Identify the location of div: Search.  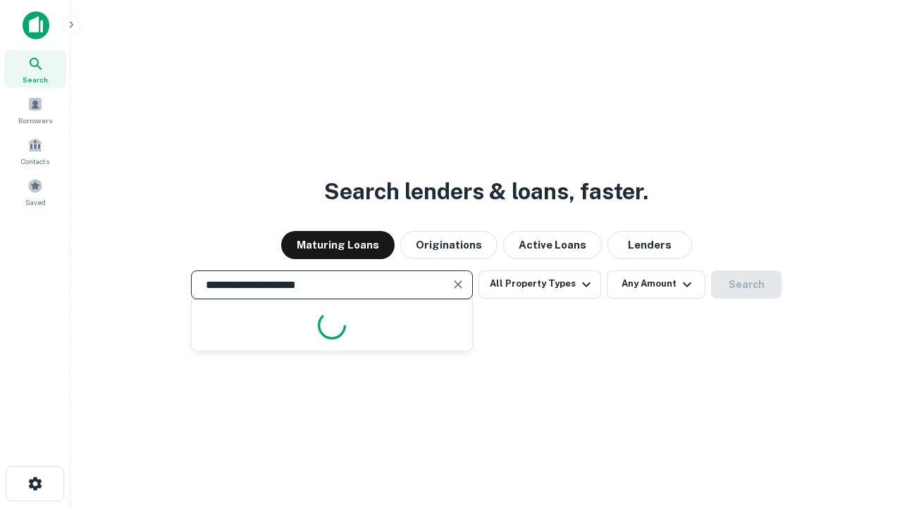
(35, 69).